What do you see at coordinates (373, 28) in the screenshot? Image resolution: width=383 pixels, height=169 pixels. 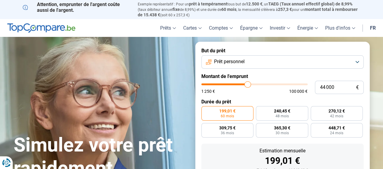 I see `a: fr` at bounding box center [373, 28].